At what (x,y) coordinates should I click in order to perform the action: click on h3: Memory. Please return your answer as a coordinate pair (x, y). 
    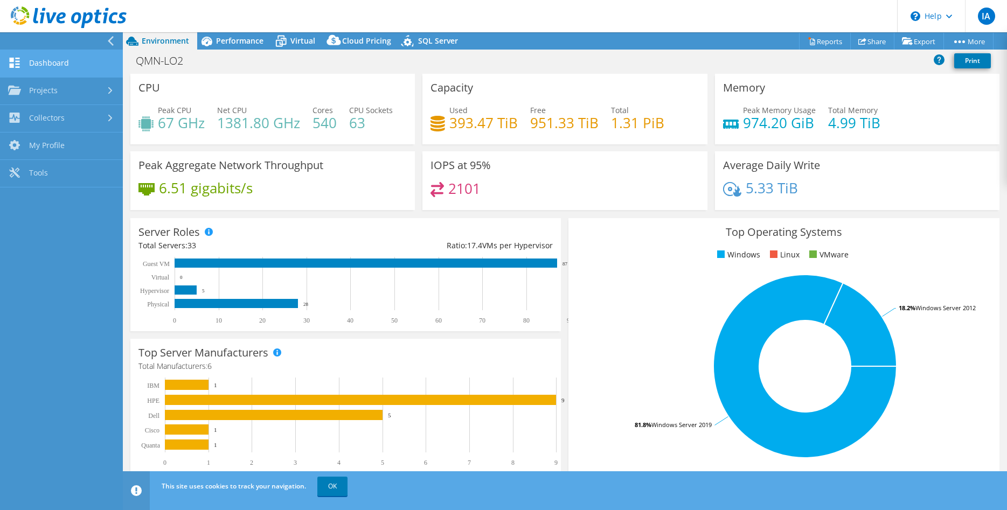
    Looking at the image, I should click on (744, 88).